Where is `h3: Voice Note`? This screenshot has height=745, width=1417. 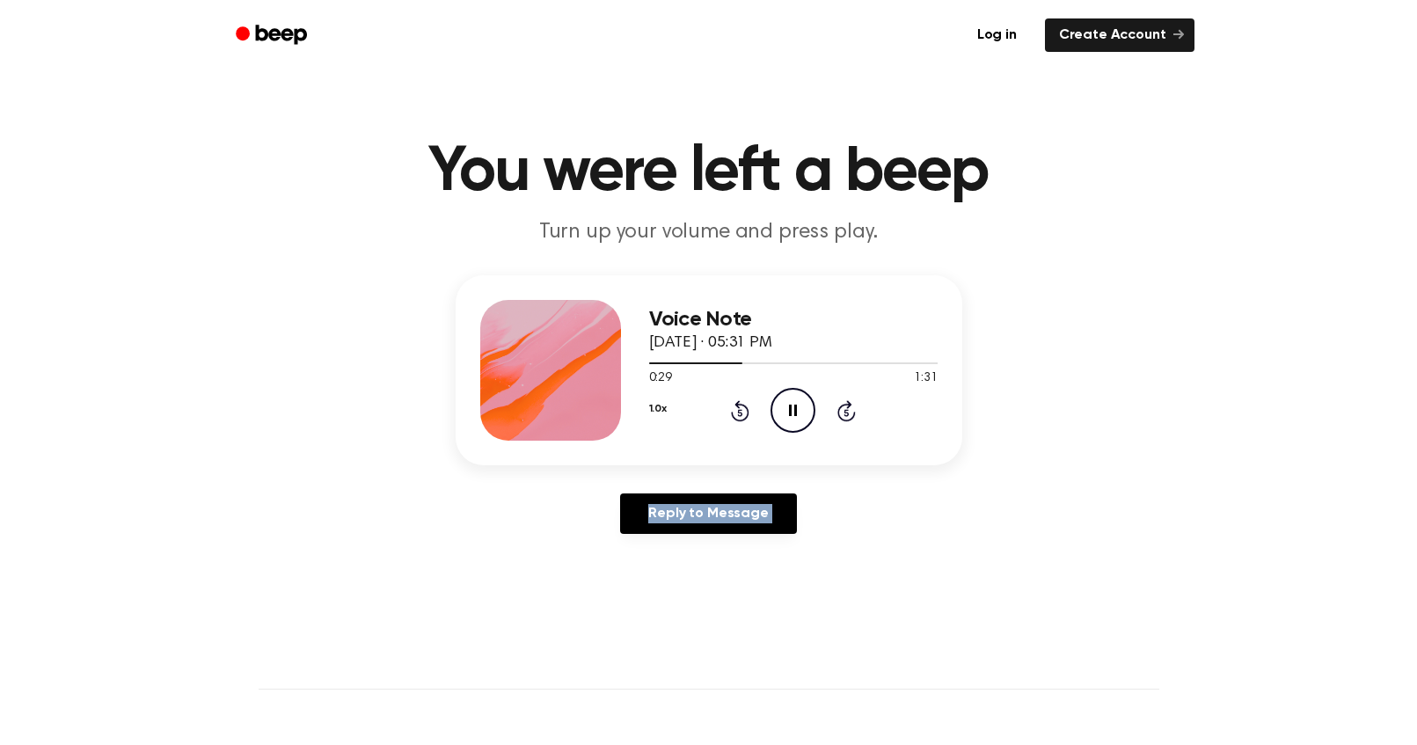 h3: Voice Note is located at coordinates (793, 319).